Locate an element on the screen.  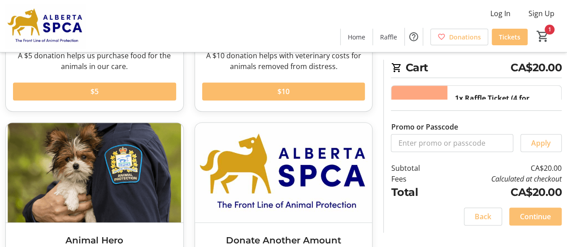
div: A $10 donation helps with veterinary costs for animals removed from distress. is located at coordinates (284, 61).